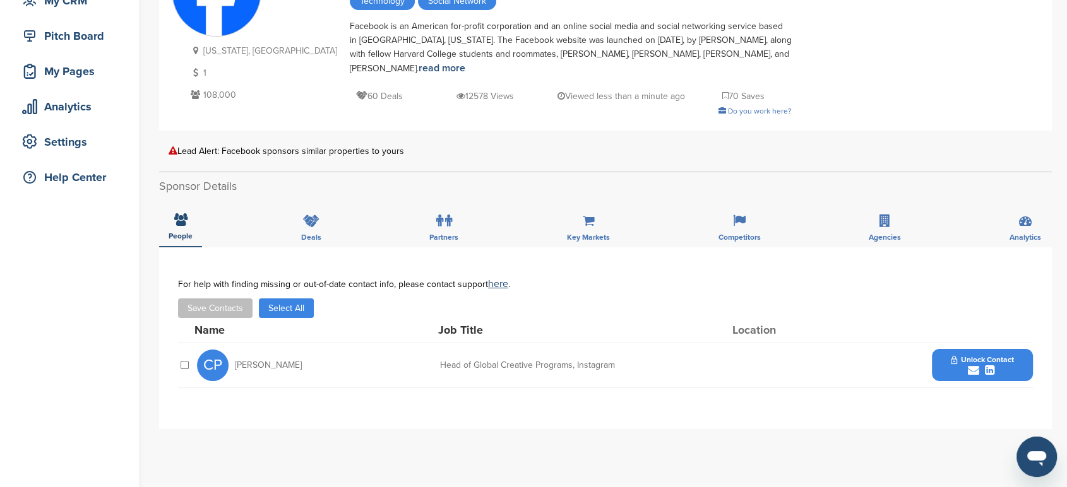  What do you see at coordinates (73, 71) in the screenshot?
I see `div: My Pages` at bounding box center [73, 71].